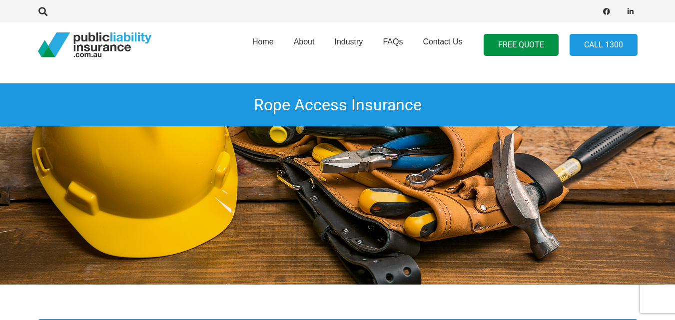 Image resolution: width=675 pixels, height=320 pixels. What do you see at coordinates (393, 45) in the screenshot?
I see `a: FAQs` at bounding box center [393, 45].